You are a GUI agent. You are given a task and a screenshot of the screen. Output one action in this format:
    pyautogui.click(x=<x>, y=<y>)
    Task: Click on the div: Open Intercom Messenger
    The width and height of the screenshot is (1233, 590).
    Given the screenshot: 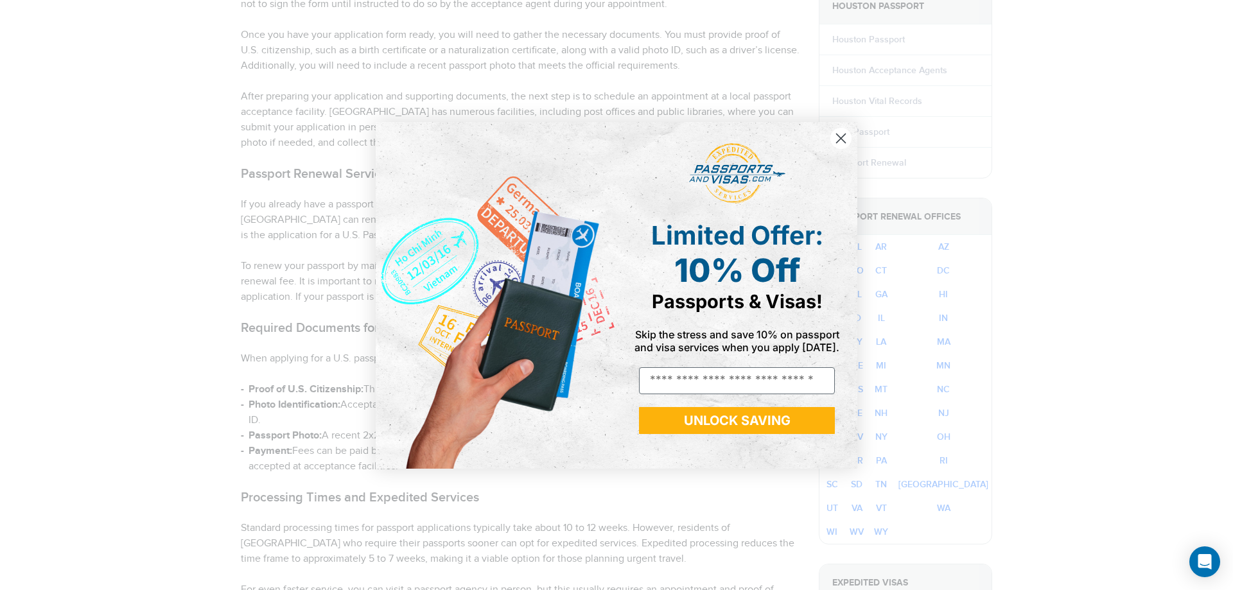 What is the action you would take?
    pyautogui.click(x=1205, y=562)
    